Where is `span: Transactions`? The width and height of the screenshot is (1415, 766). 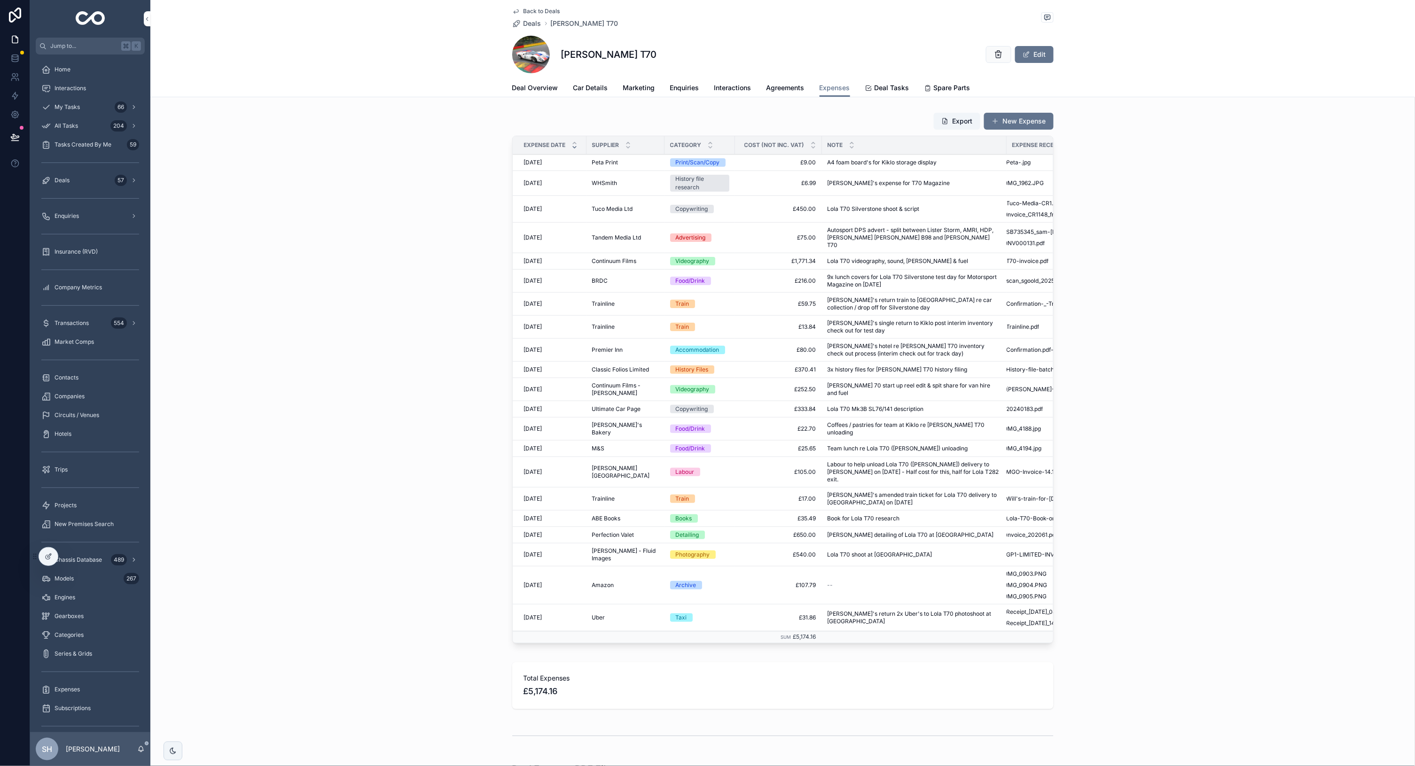
span: Transactions is located at coordinates (71, 323).